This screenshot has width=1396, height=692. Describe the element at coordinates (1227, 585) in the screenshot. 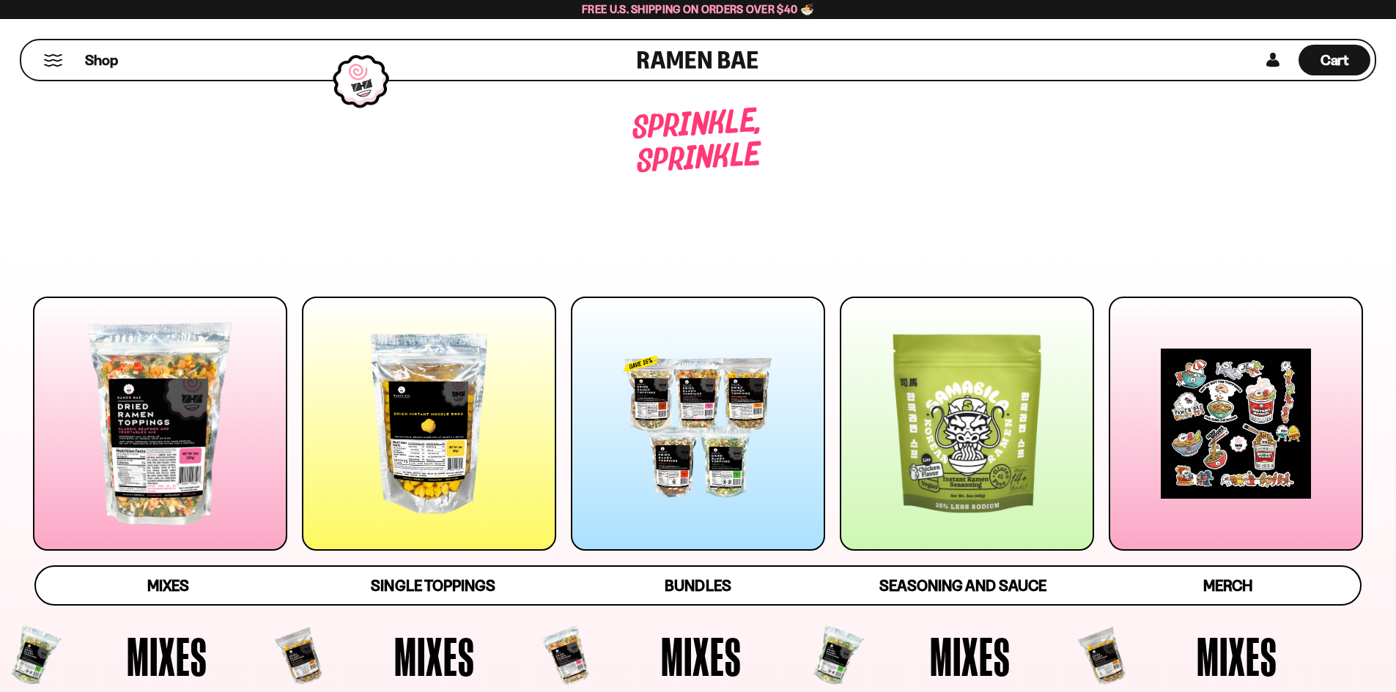

I see `span: Merch` at that location.